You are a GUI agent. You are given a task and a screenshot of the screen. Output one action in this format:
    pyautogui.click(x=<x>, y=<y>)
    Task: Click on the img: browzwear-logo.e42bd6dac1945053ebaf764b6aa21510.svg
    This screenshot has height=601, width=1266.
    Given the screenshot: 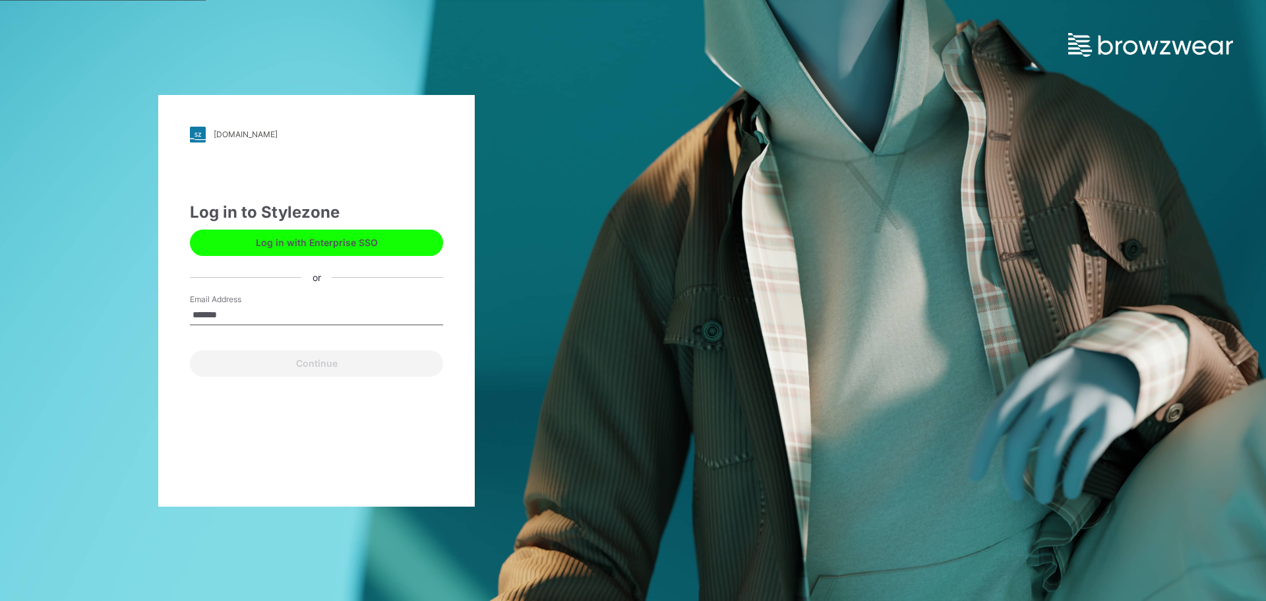 What is the action you would take?
    pyautogui.click(x=1151, y=45)
    